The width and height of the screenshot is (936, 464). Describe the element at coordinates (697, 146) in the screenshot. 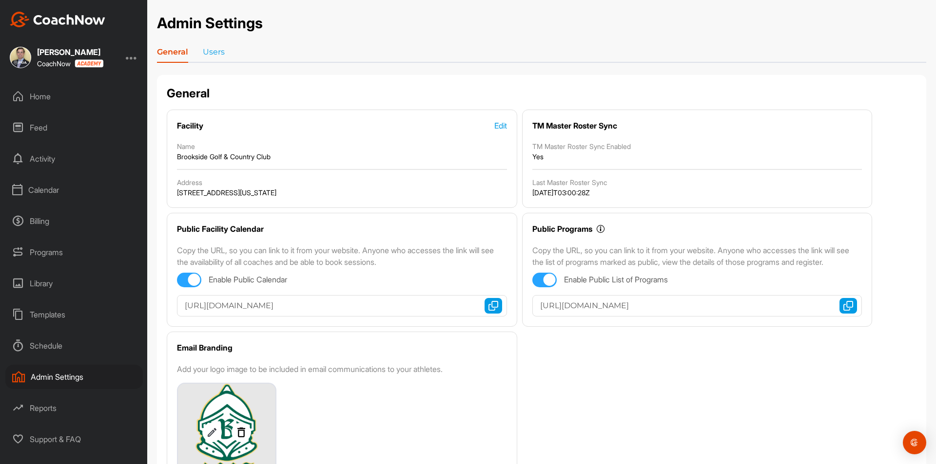

I see `div: TM Master Roster Sync Enabled` at that location.